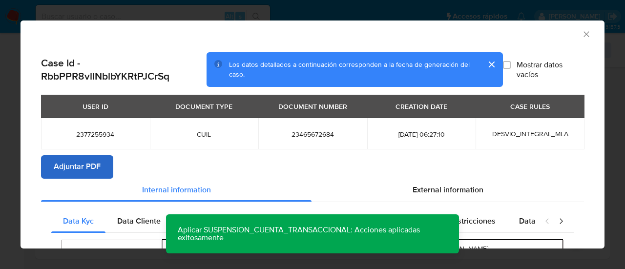 Image resolution: width=625 pixels, height=269 pixels. I want to click on span: CUIL, so click(204, 135).